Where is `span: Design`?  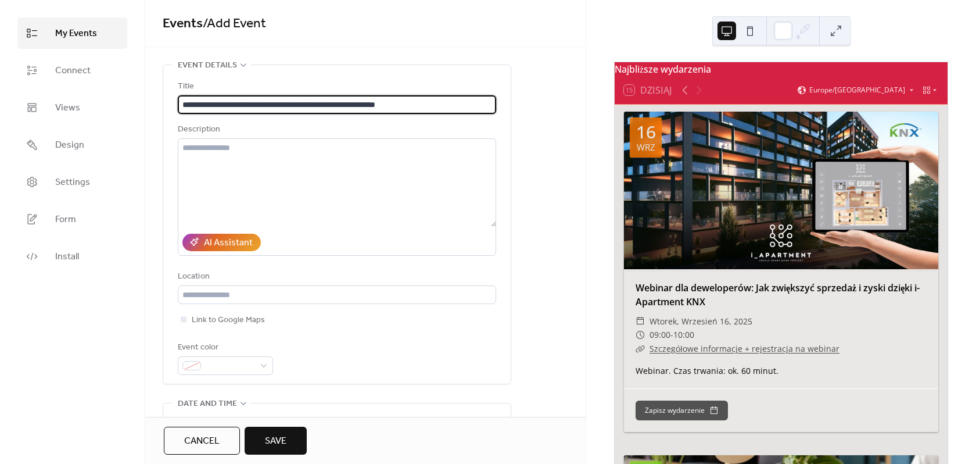 span: Design is located at coordinates (70, 145).